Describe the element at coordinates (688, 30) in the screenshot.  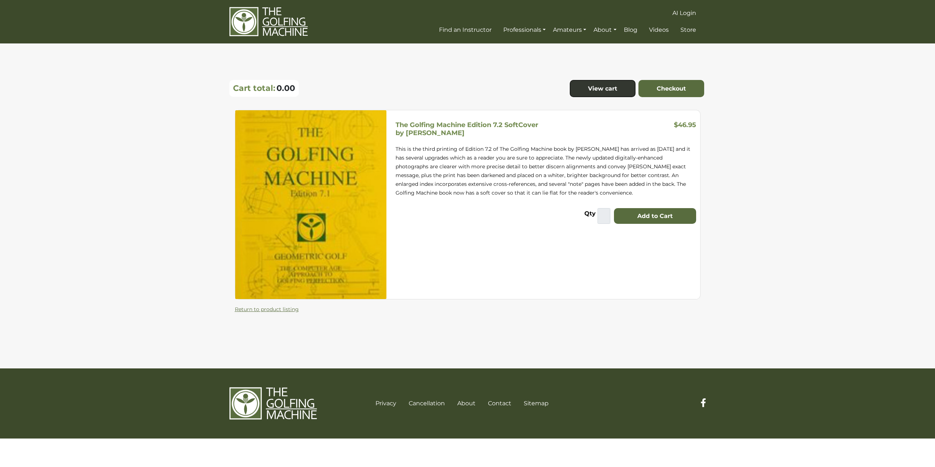
I see `a: Store` at that location.